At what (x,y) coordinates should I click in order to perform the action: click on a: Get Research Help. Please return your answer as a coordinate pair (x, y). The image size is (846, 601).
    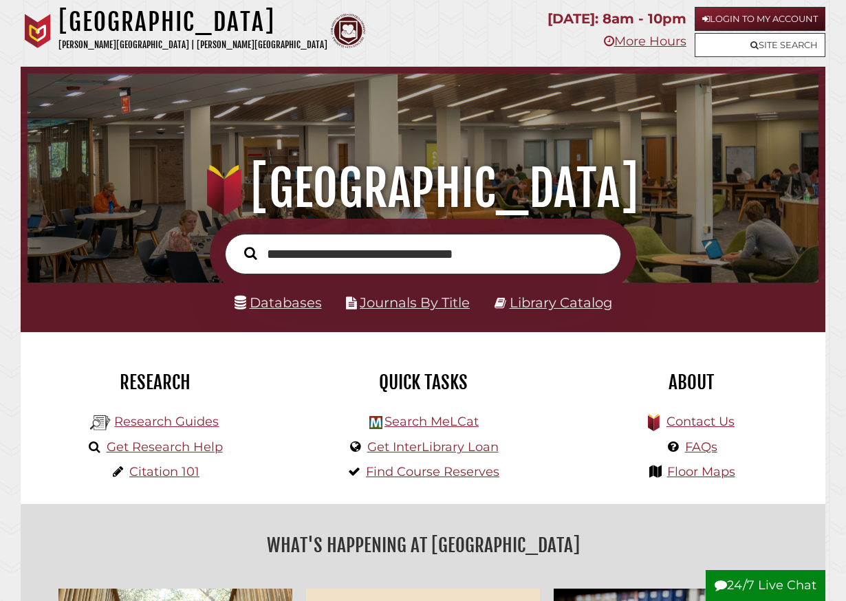
    Looking at the image, I should click on (164, 447).